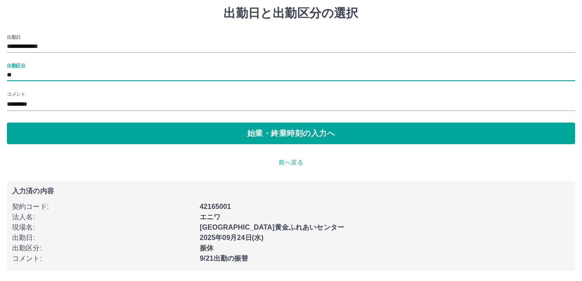 The height and width of the screenshot is (281, 582). Describe the element at coordinates (291, 191) in the screenshot. I see `p: 入力済の内容` at that location.